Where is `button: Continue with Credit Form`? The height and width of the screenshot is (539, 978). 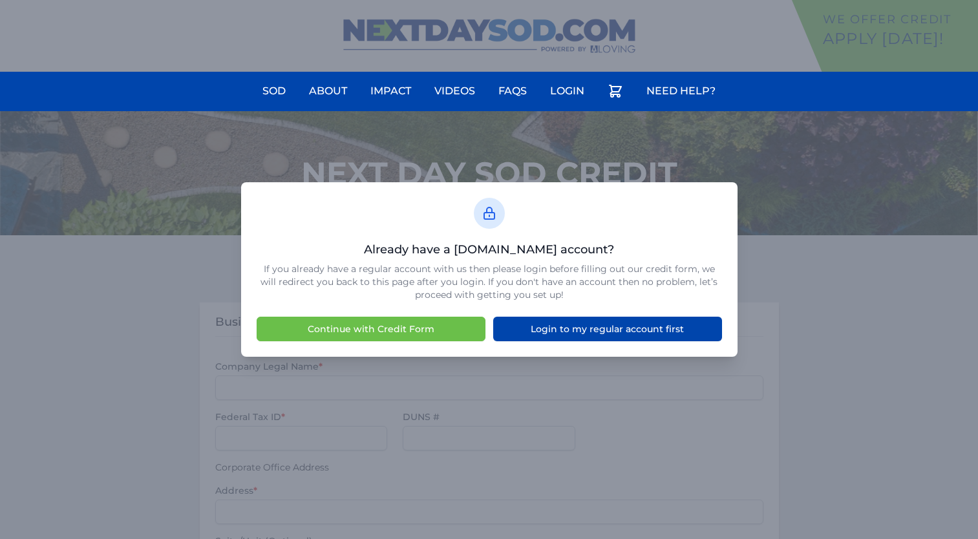 button: Continue with Credit Form is located at coordinates (371, 329).